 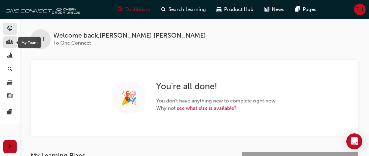 What do you see at coordinates (29, 43) in the screenshot?
I see `div: My Team` at bounding box center [29, 43].